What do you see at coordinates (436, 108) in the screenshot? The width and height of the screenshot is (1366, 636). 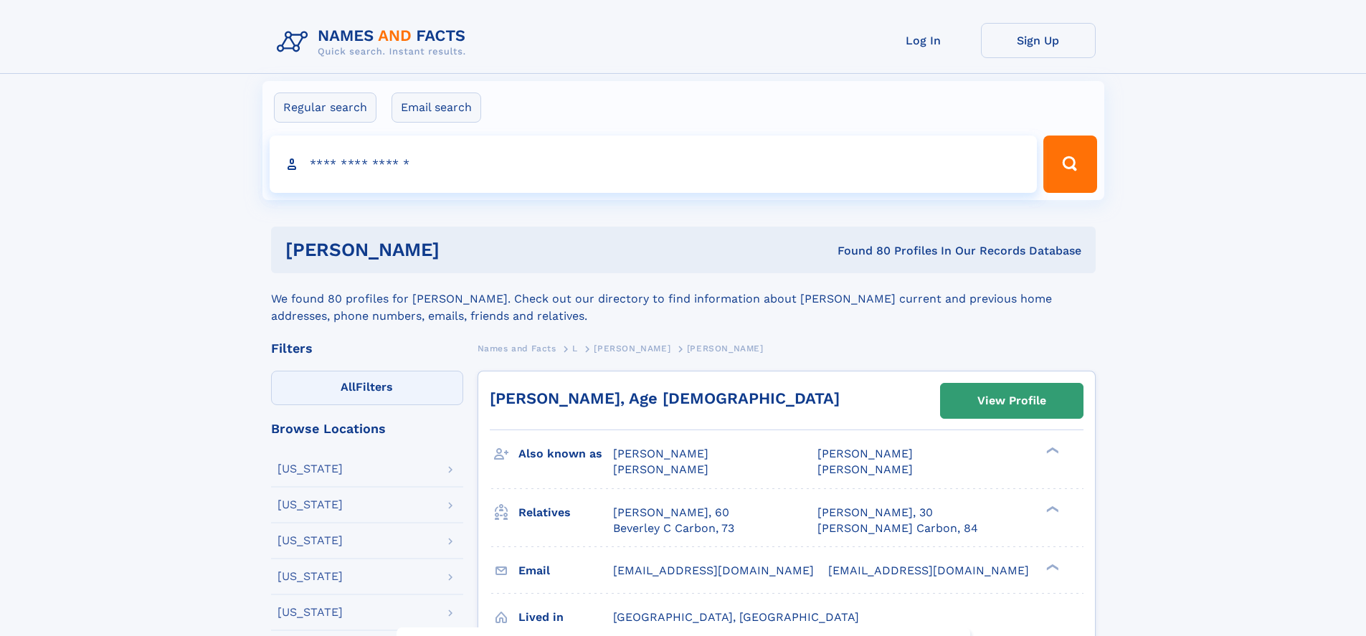 I see `label: Email search` at bounding box center [436, 108].